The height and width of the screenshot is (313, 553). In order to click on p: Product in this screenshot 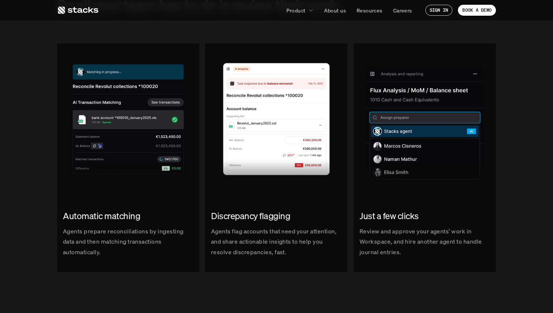, I will do `click(296, 10)`.